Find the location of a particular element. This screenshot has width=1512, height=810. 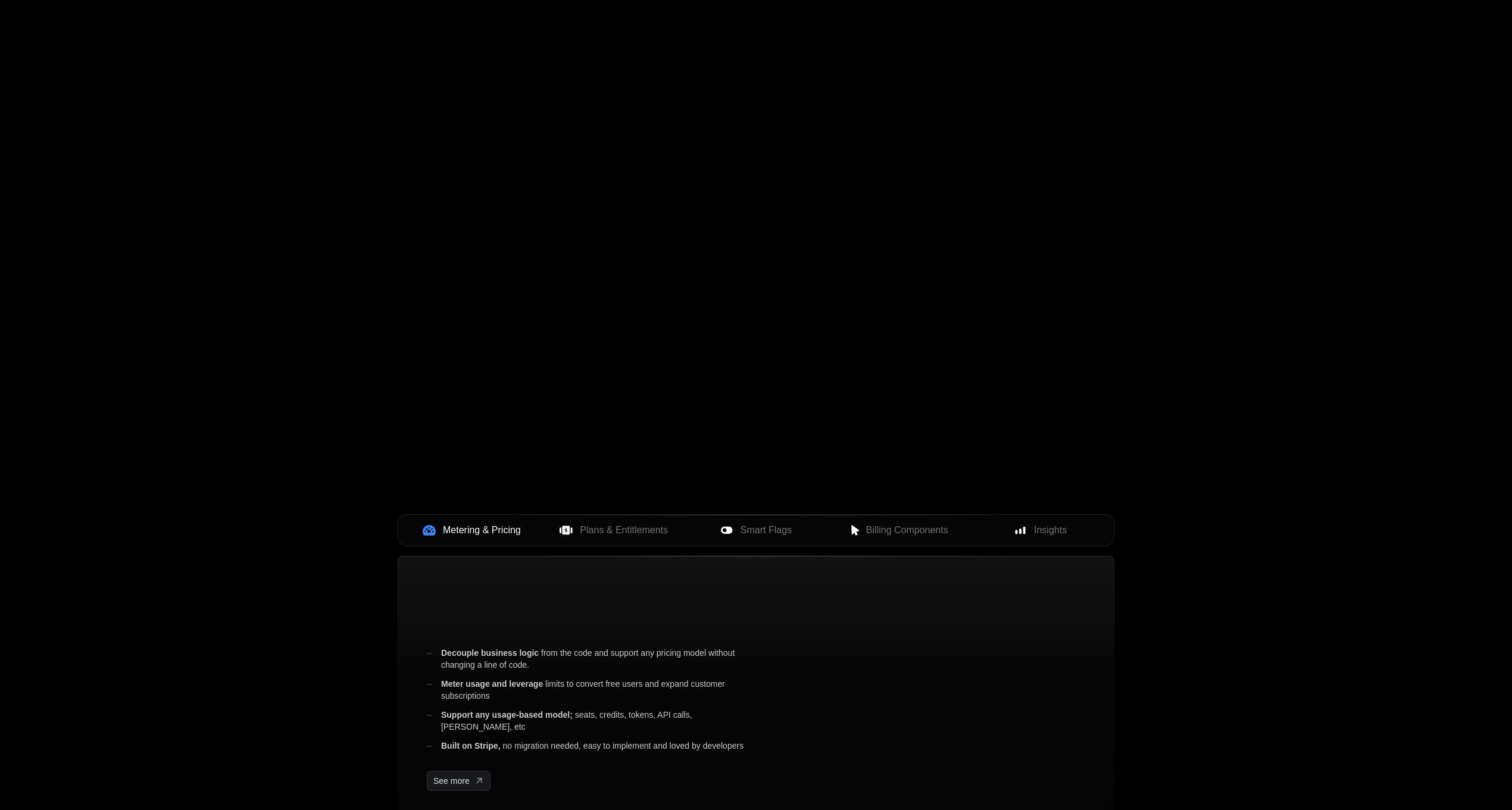

span: Meter usage and leverage is located at coordinates (492, 684).